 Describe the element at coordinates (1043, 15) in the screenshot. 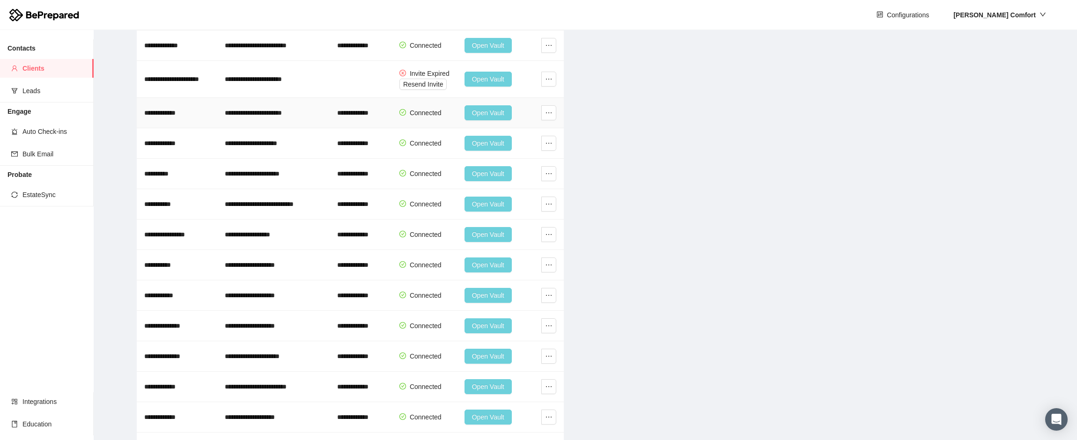

I see `span: down` at that location.